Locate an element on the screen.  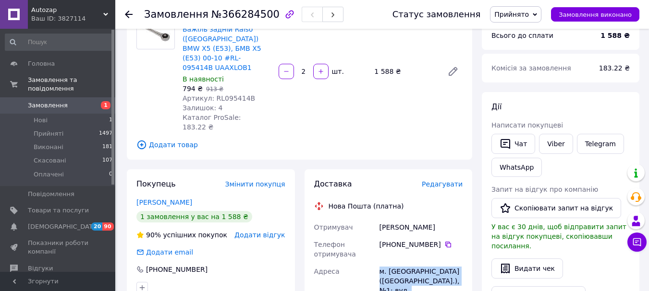
a: Telegram is located at coordinates (600, 144).